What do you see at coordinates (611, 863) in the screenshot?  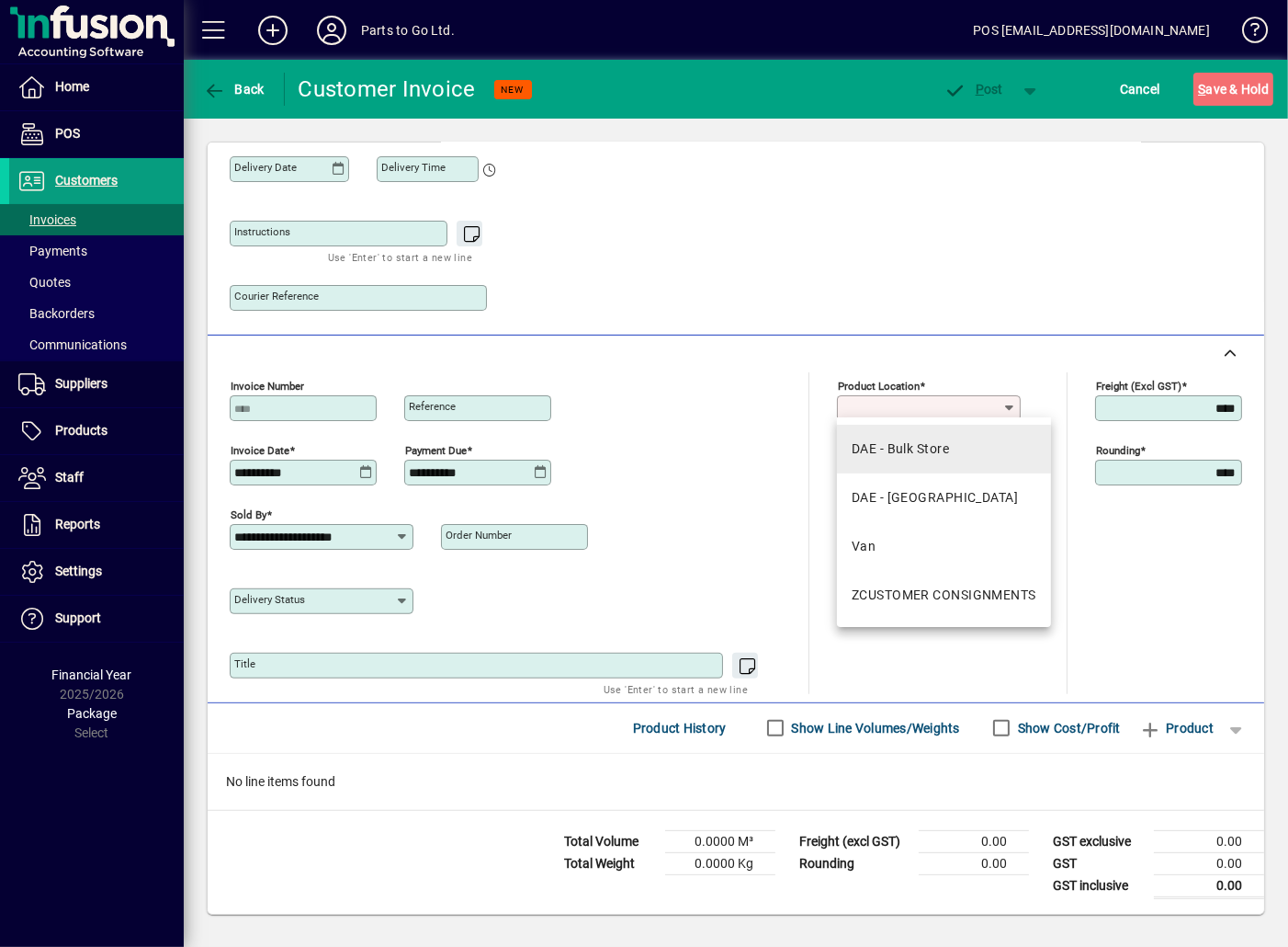 I see `td: Total Weight` at bounding box center [611, 863].